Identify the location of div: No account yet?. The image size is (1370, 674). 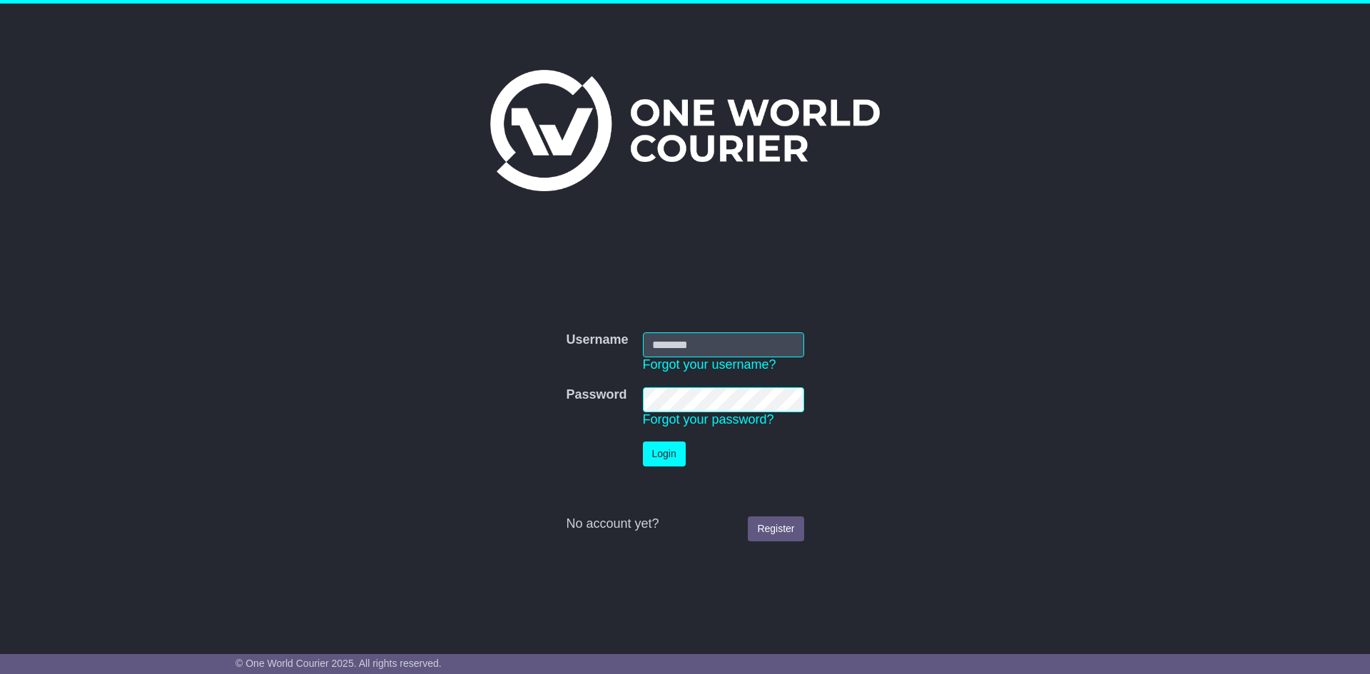
(684, 524).